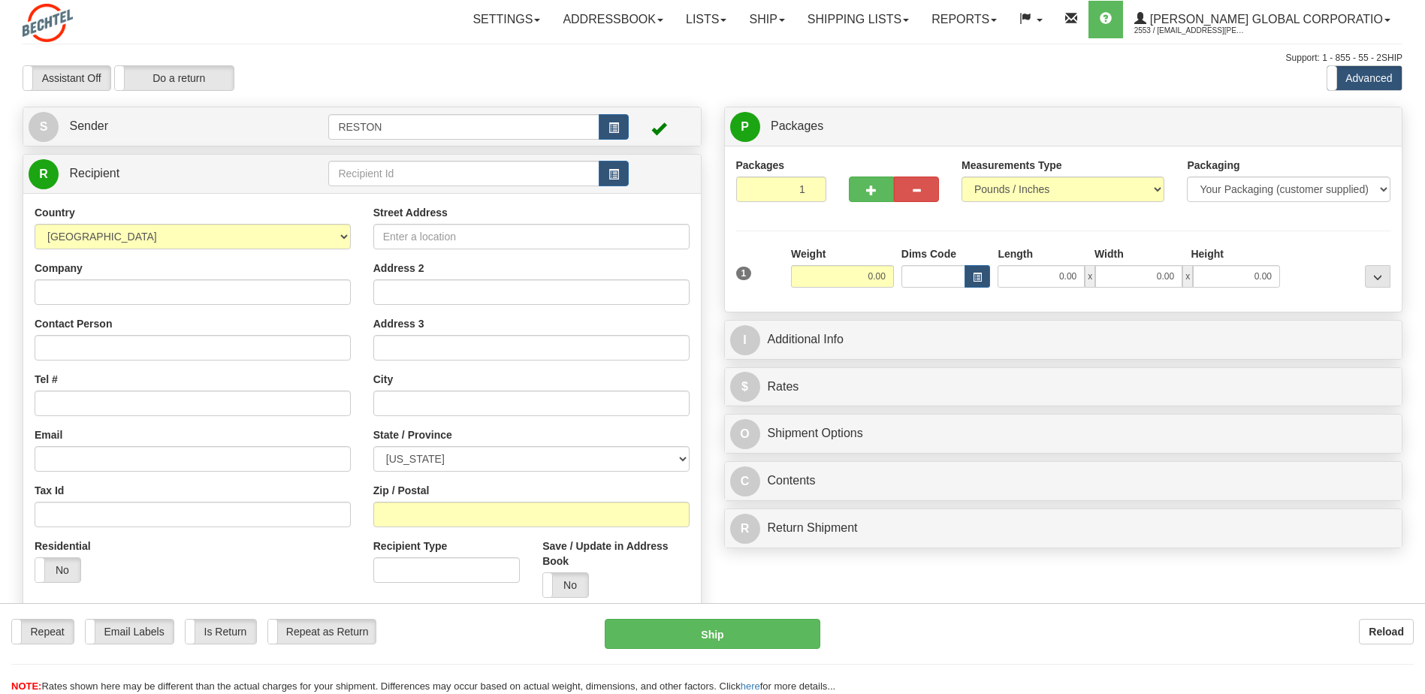 This screenshot has width=1425, height=694. Describe the element at coordinates (178, 126) in the screenshot. I see `a: S Sender` at that location.